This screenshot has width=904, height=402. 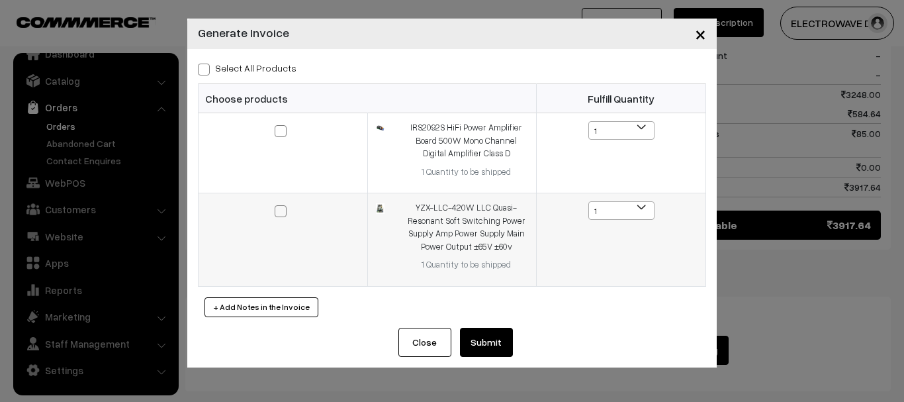 What do you see at coordinates (487, 342) in the screenshot?
I see `button: Submit` at bounding box center [487, 342].